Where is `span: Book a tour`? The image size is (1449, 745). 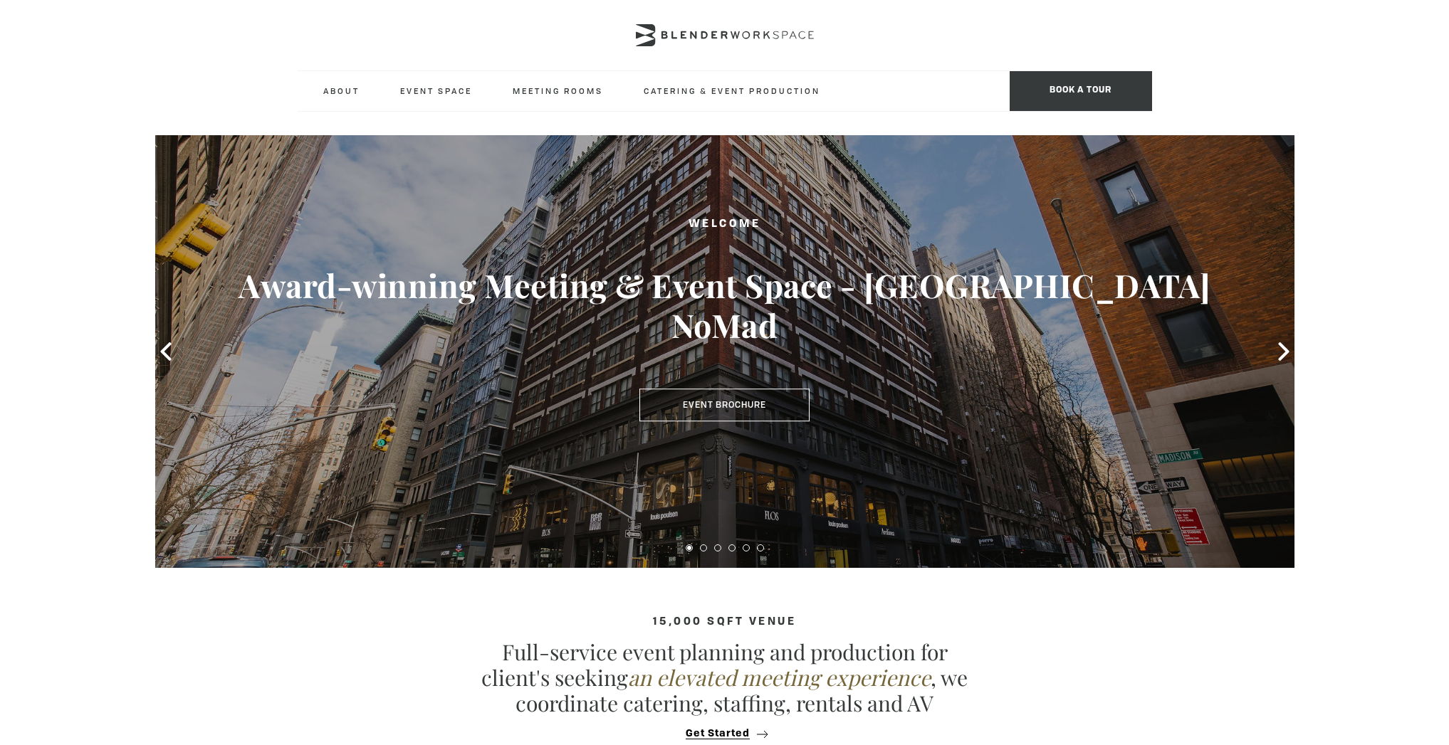 span: Book a tour is located at coordinates (1081, 91).